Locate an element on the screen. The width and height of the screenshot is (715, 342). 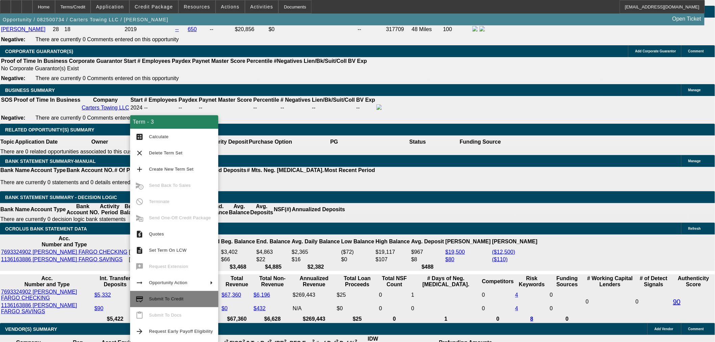
th: Bank Account NO. is located at coordinates (83, 209).